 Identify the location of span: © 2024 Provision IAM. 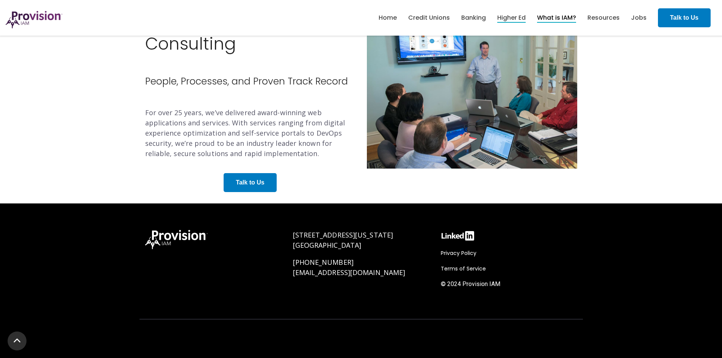
(471, 284).